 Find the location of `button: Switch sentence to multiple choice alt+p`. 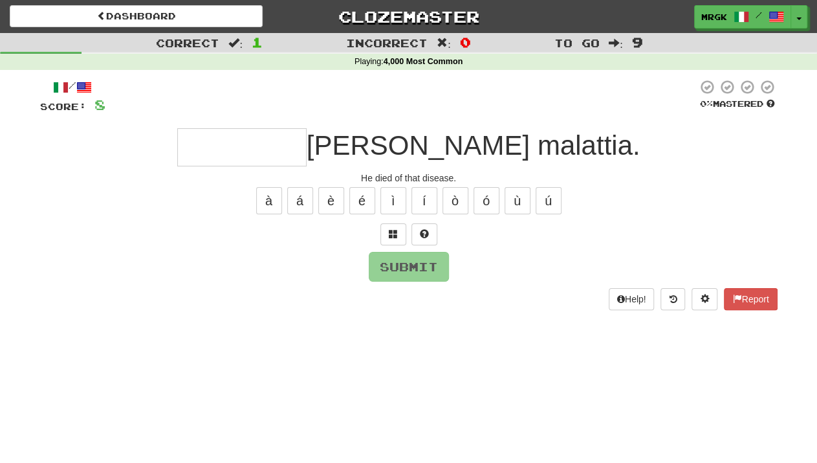

button: Switch sentence to multiple choice alt+p is located at coordinates (393, 234).